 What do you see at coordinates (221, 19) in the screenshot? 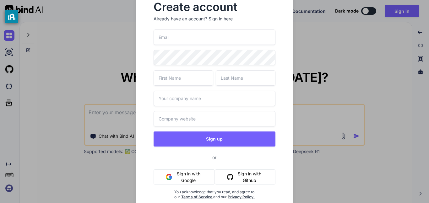
I see `div: Sign in here` at bounding box center [221, 19].